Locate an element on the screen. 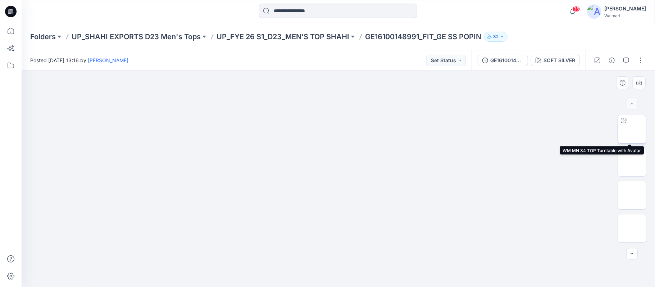  img: avatar is located at coordinates (594, 12).